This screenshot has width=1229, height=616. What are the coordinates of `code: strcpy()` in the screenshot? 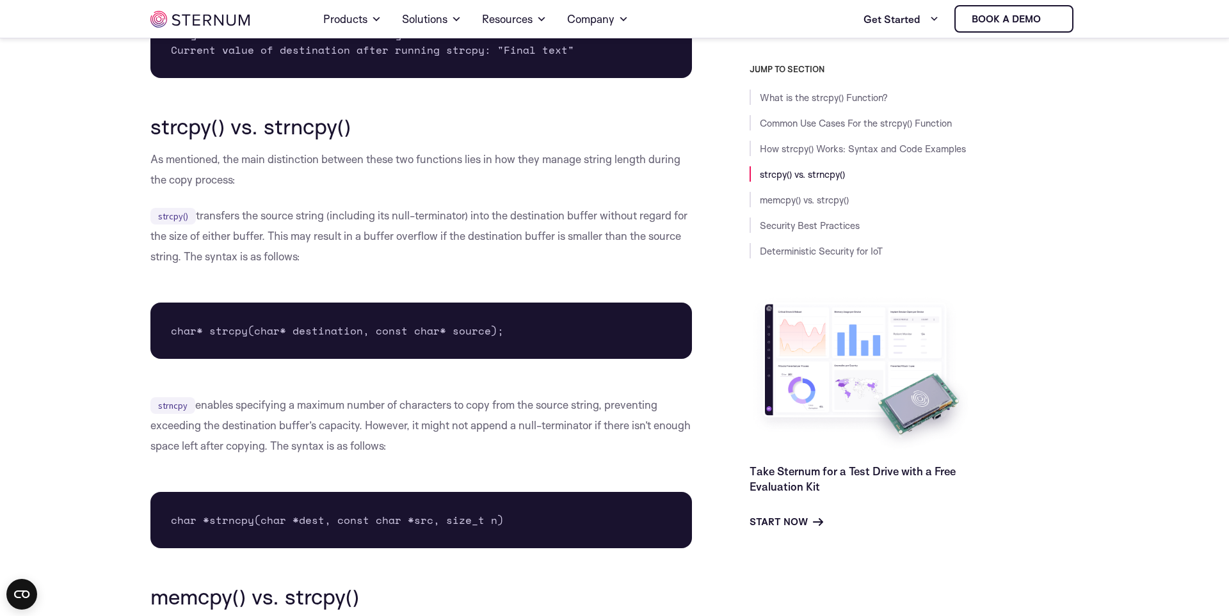 It's located at (173, 216).